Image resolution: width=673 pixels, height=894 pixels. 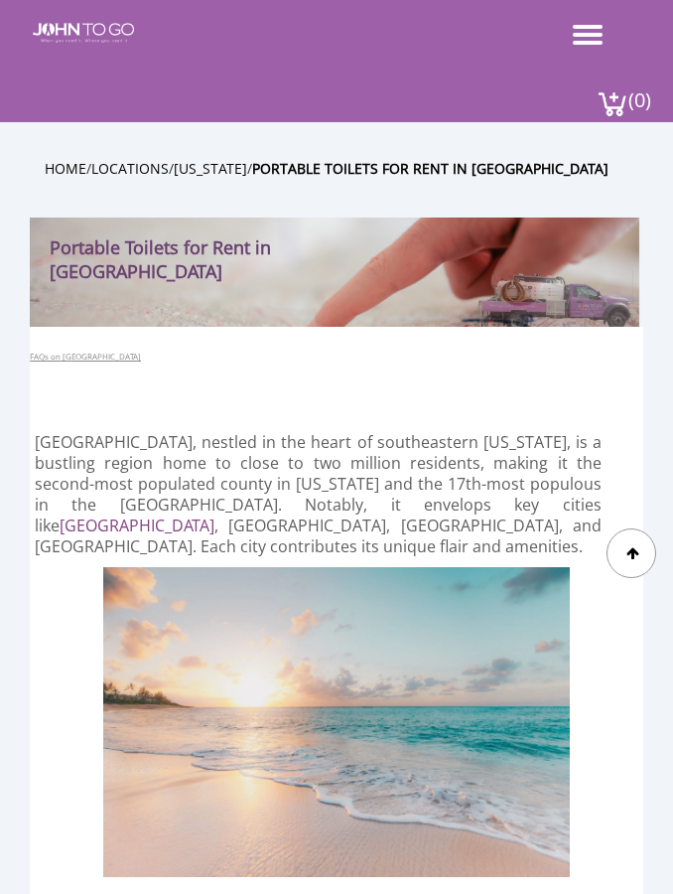 I want to click on span: (0), so click(x=639, y=91).